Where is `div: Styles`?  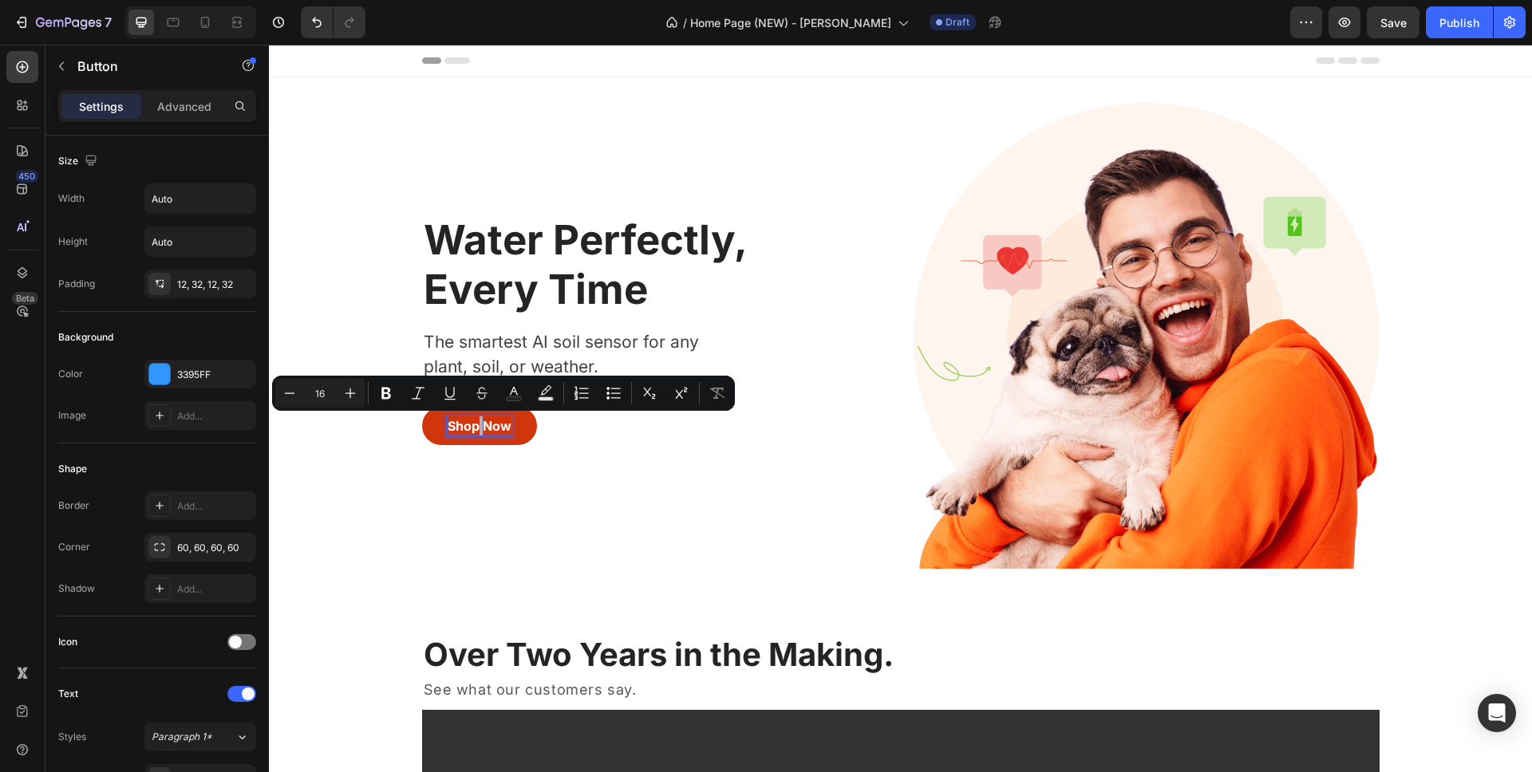
div: Styles is located at coordinates (72, 737).